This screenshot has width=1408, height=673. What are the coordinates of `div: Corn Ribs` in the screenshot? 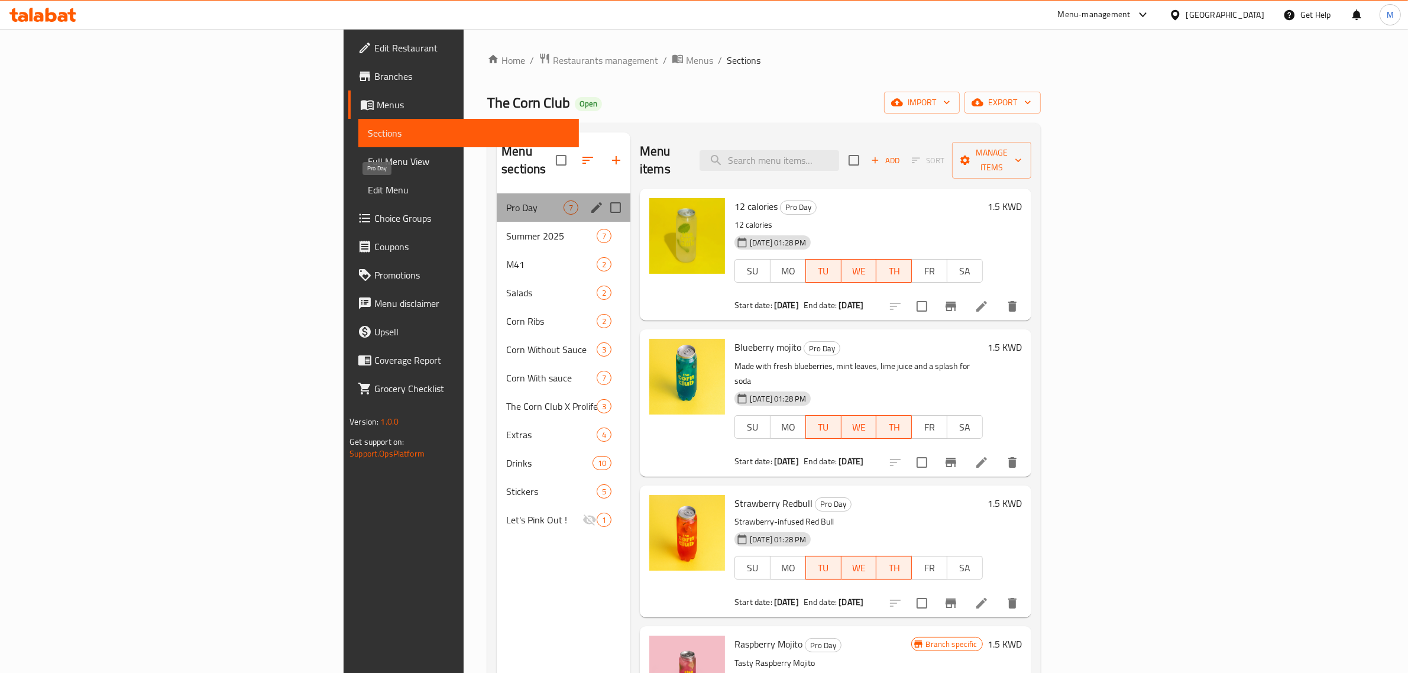 It's located at (551, 321).